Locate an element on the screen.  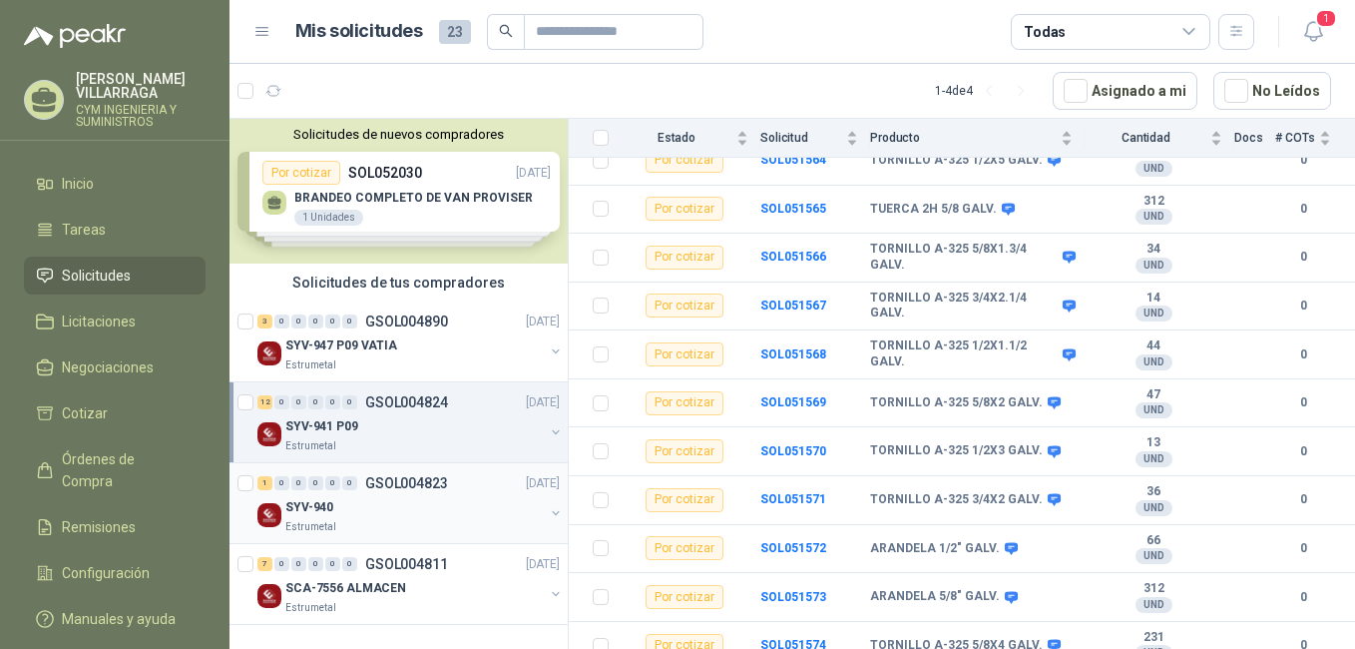
span: Producto is located at coordinates (963, 138).